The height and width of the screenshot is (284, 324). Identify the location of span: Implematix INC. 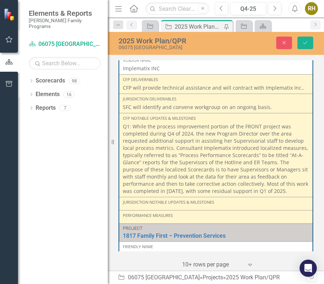
(141, 68).